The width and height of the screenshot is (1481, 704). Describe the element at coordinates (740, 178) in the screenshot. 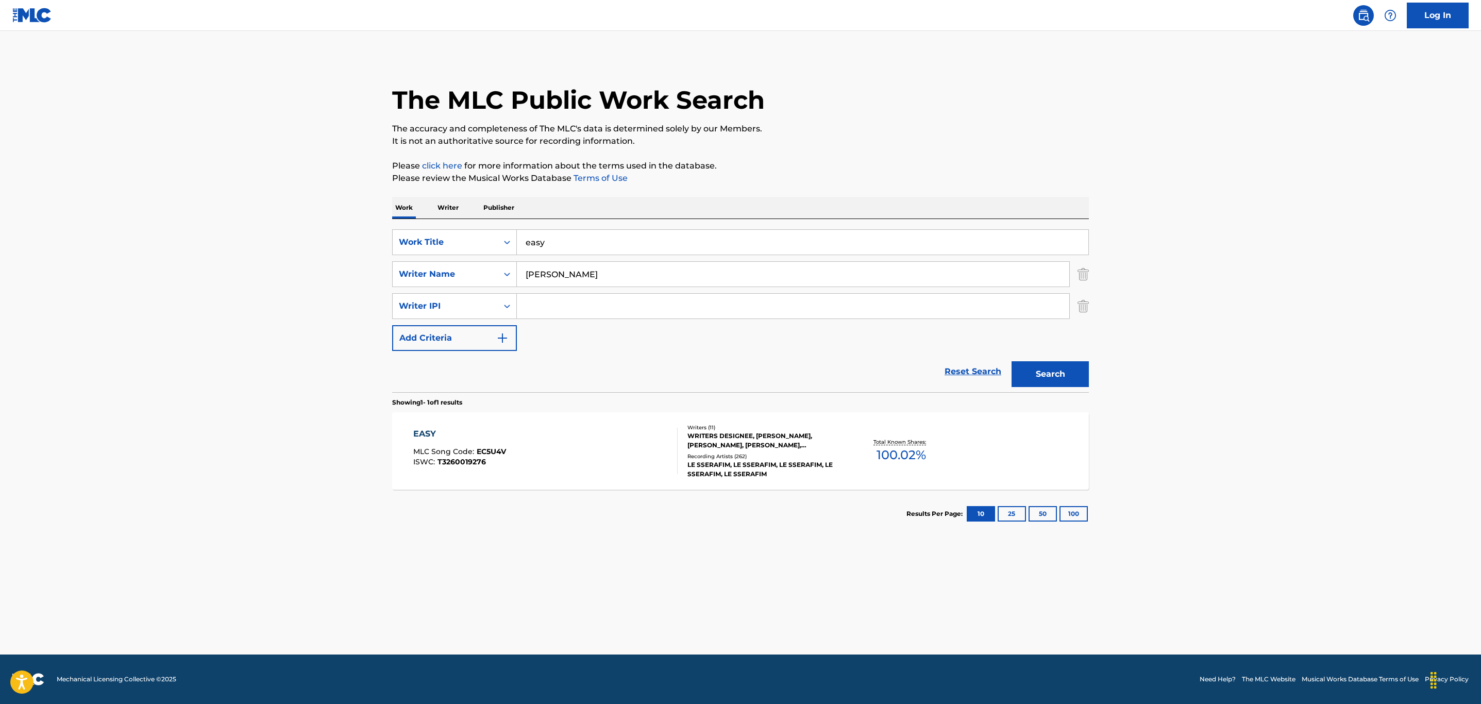

I see `p: Please review the Musical Works Database` at that location.